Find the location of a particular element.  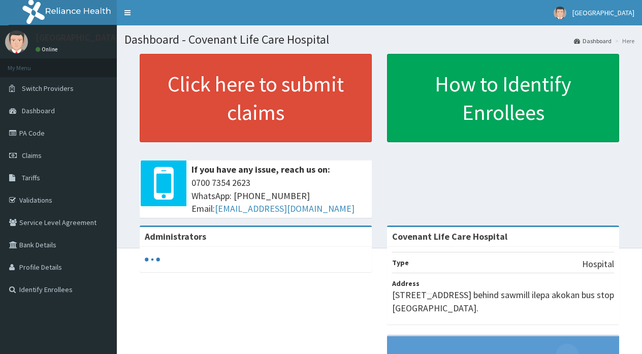

h1: Dashboard - Covenant Life Care Hospital is located at coordinates (379, 40).